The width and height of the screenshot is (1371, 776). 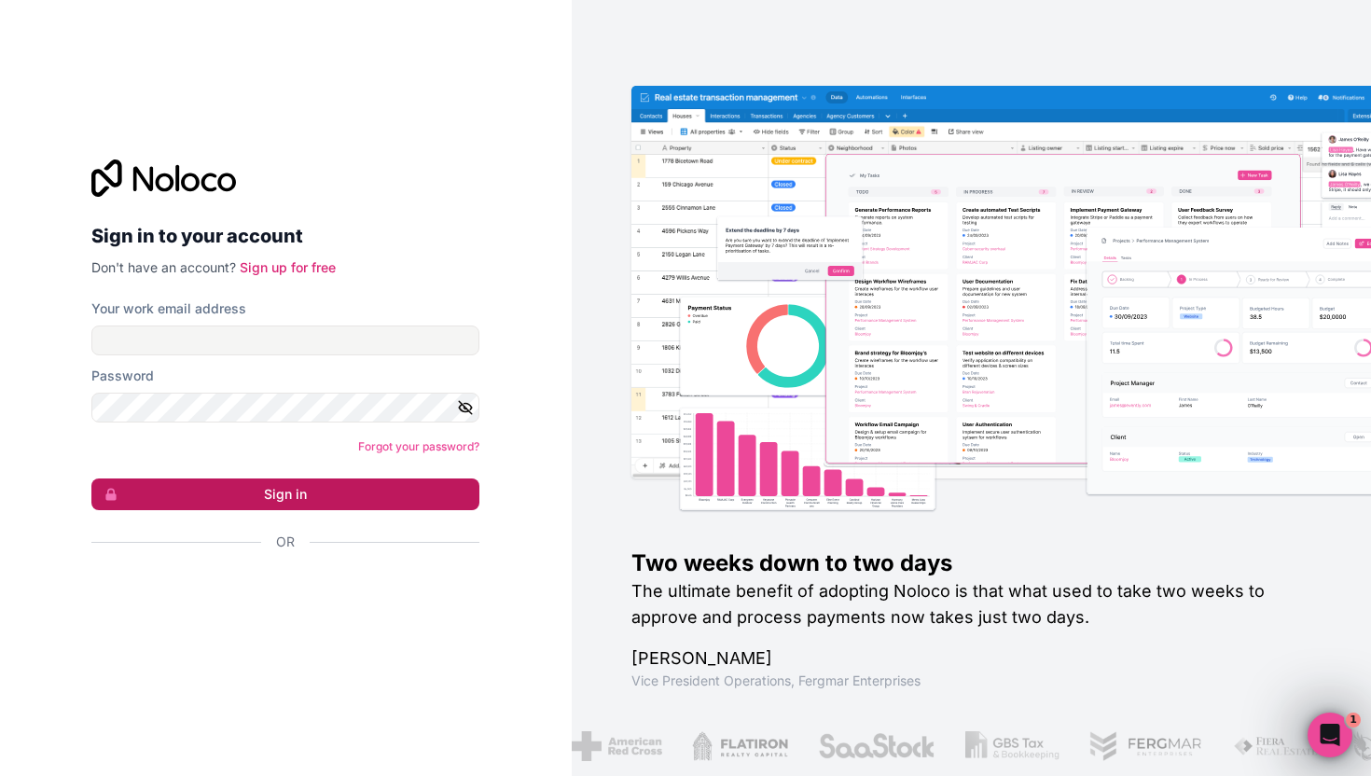 What do you see at coordinates (285, 340) in the screenshot?
I see `input: Email address` at bounding box center [285, 340].